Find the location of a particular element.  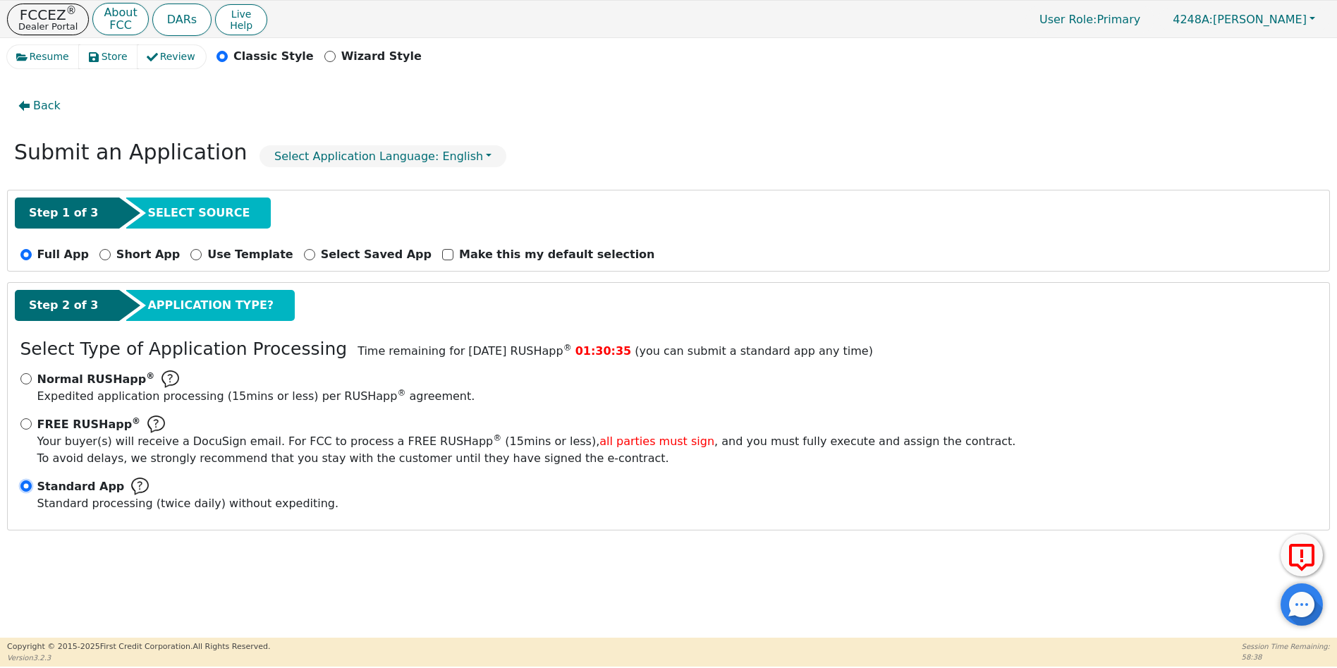

p: Full App is located at coordinates (63, 255).